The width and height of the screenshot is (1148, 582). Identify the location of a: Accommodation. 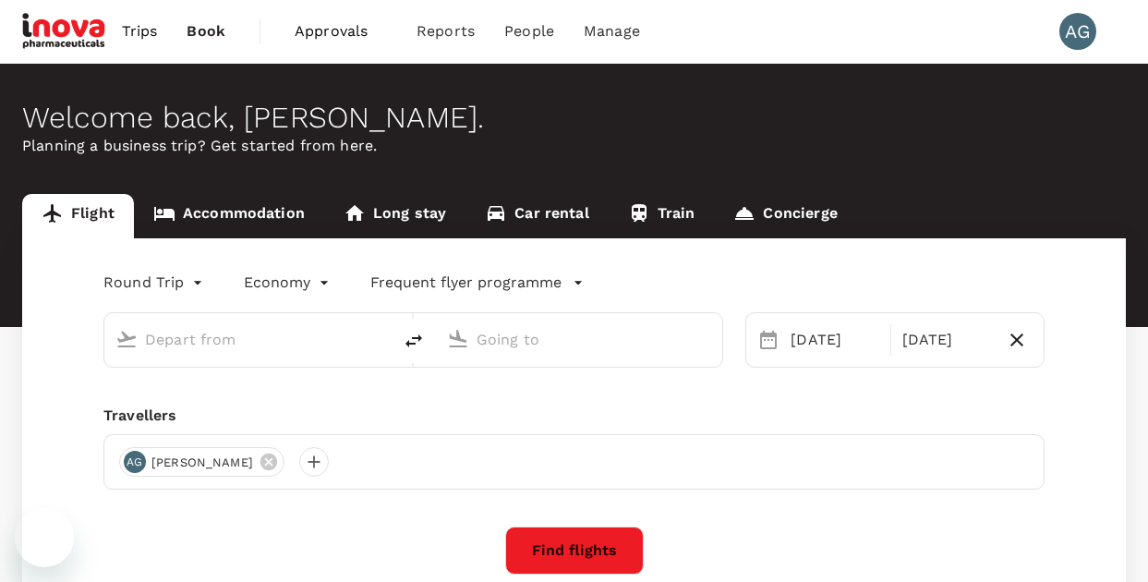
(229, 216).